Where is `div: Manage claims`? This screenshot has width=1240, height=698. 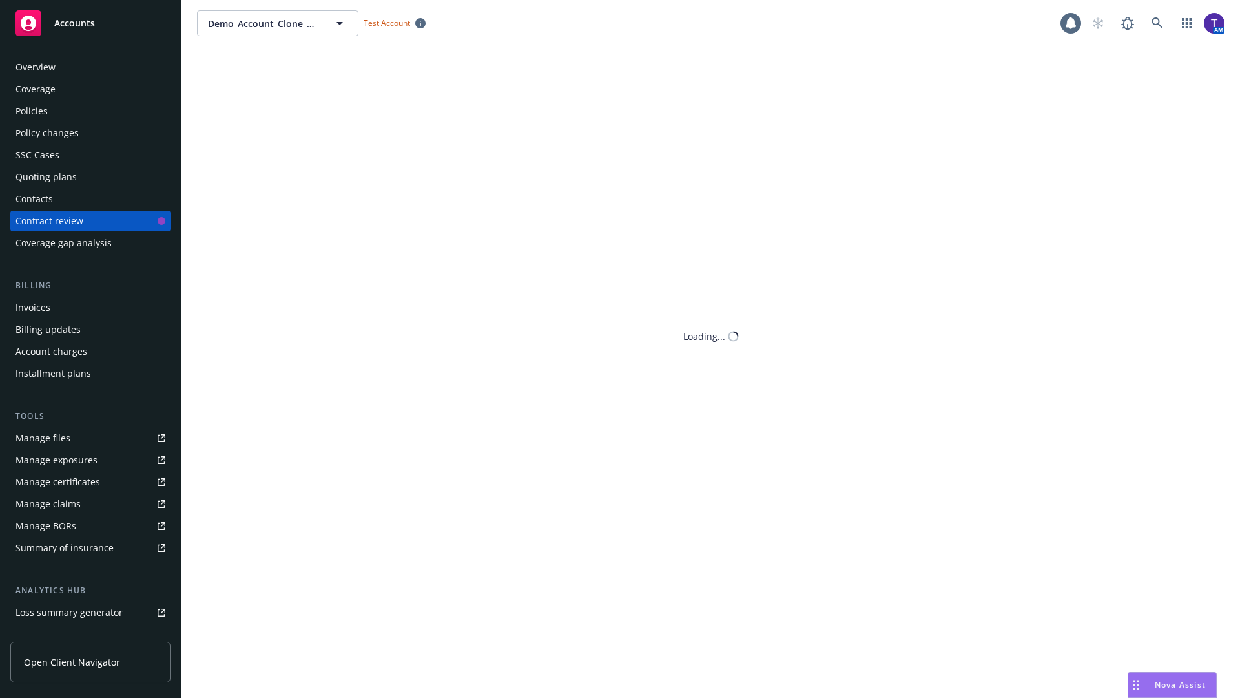
div: Manage claims is located at coordinates (48, 504).